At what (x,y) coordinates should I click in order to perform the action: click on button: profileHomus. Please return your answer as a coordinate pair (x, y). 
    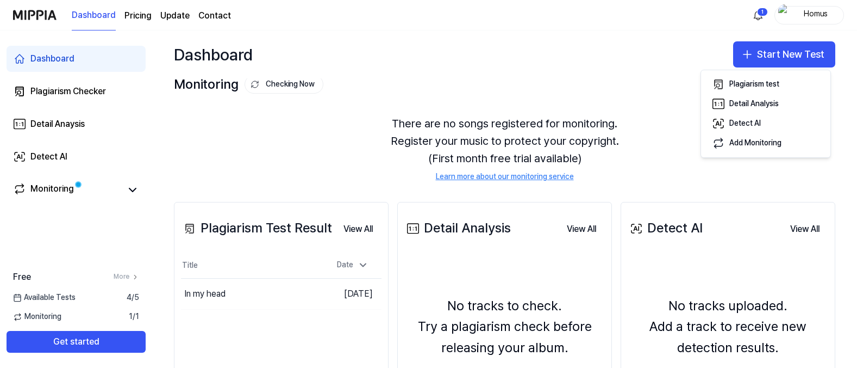
    Looking at the image, I should click on (810, 15).